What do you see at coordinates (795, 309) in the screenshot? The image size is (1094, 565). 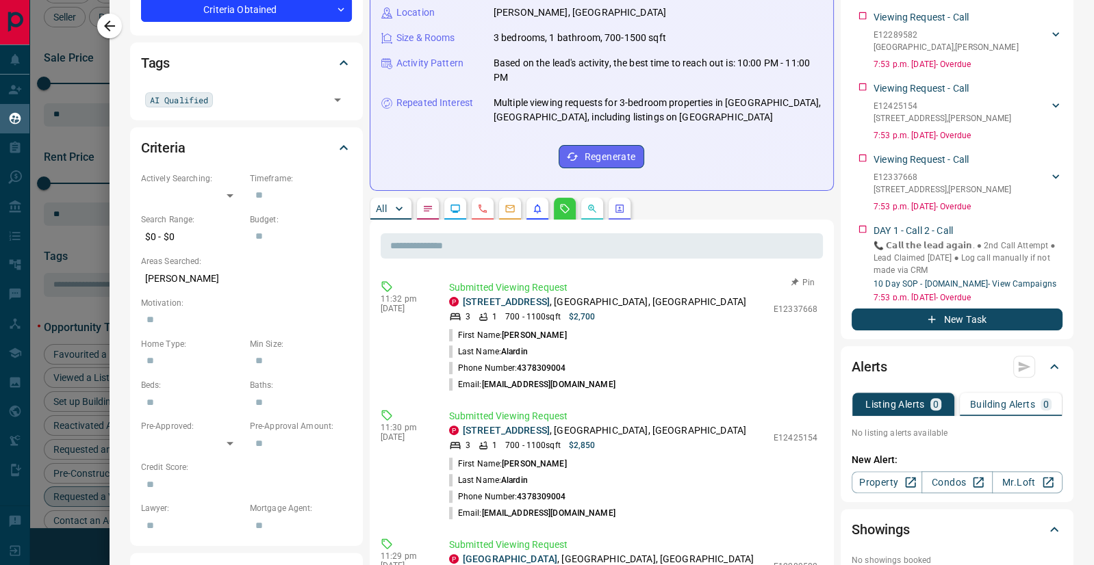 I see `p: E12337668` at bounding box center [795, 309].